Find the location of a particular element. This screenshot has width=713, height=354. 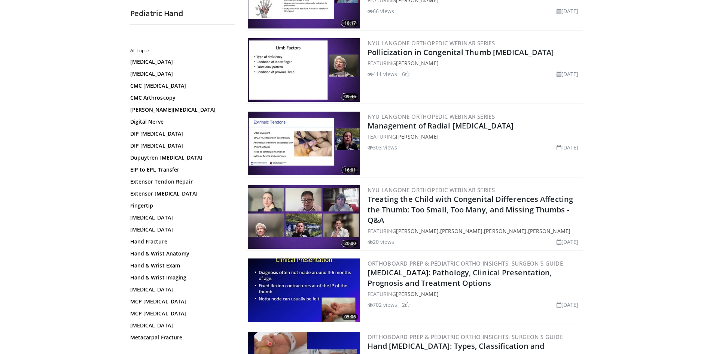

a: Hand Fracture is located at coordinates (181, 242).